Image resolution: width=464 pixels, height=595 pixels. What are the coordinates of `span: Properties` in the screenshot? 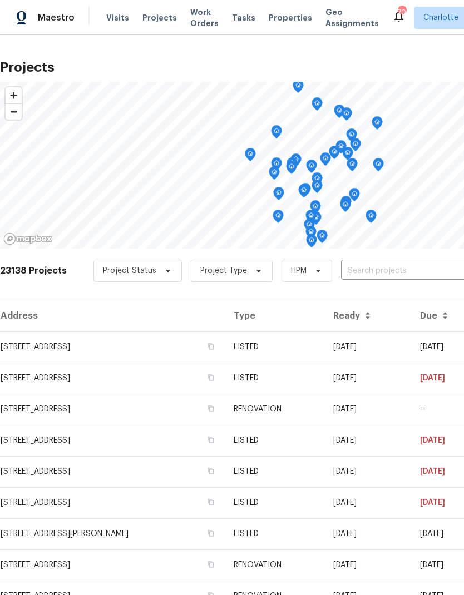 It's located at (290, 18).